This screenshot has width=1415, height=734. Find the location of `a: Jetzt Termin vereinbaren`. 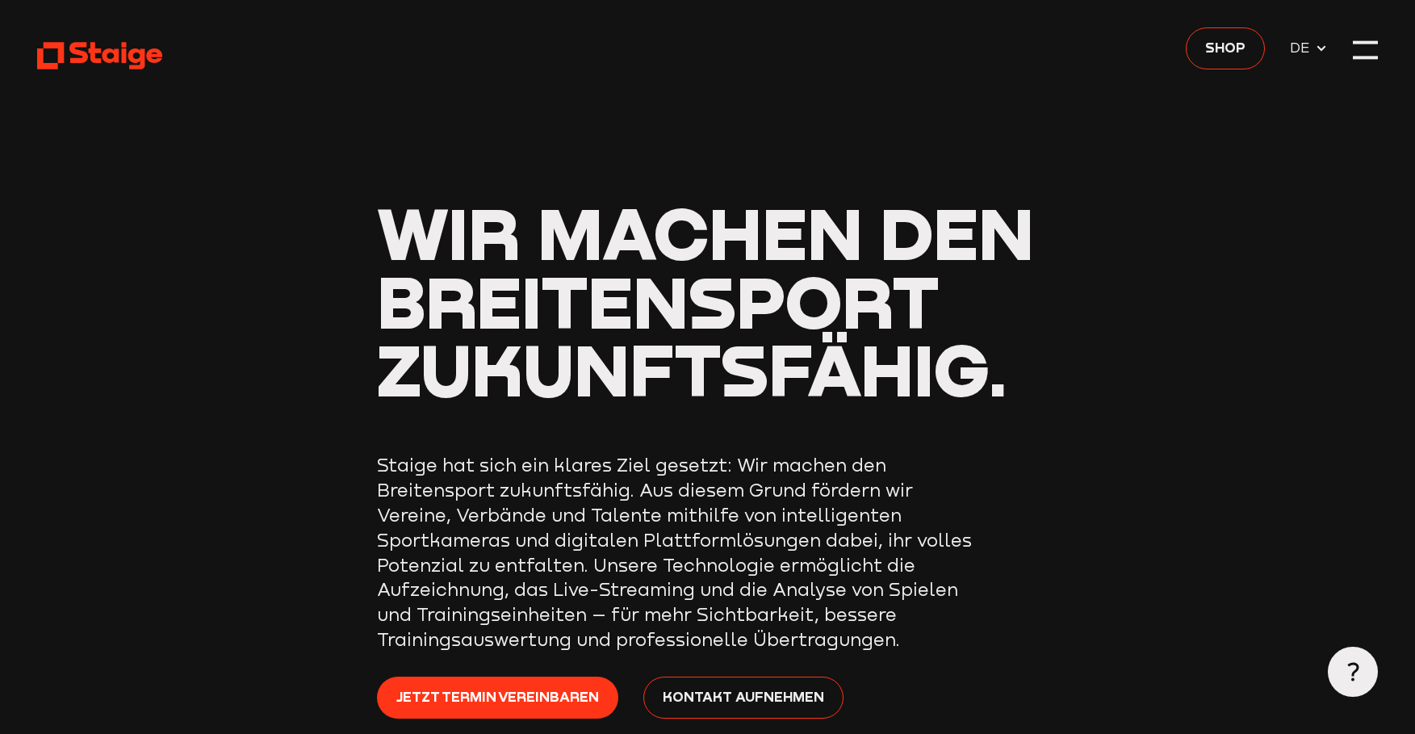

a: Jetzt Termin vereinbaren is located at coordinates (497, 698).